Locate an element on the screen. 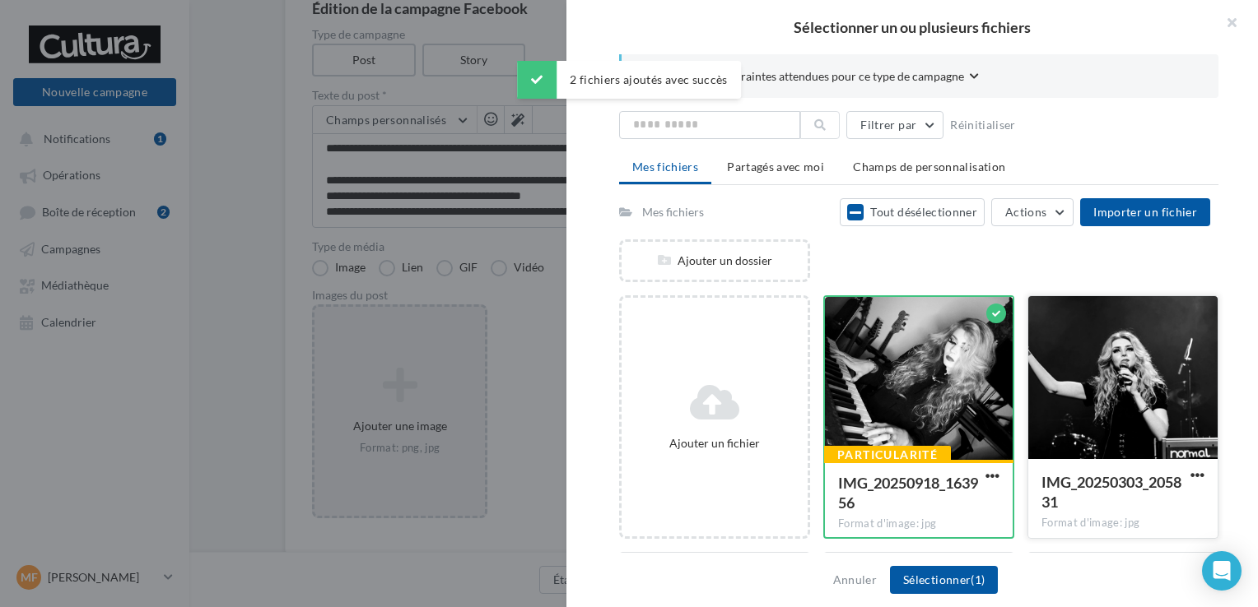  h2: Sélectionner un ou plusieurs fichiers is located at coordinates (912, 27).